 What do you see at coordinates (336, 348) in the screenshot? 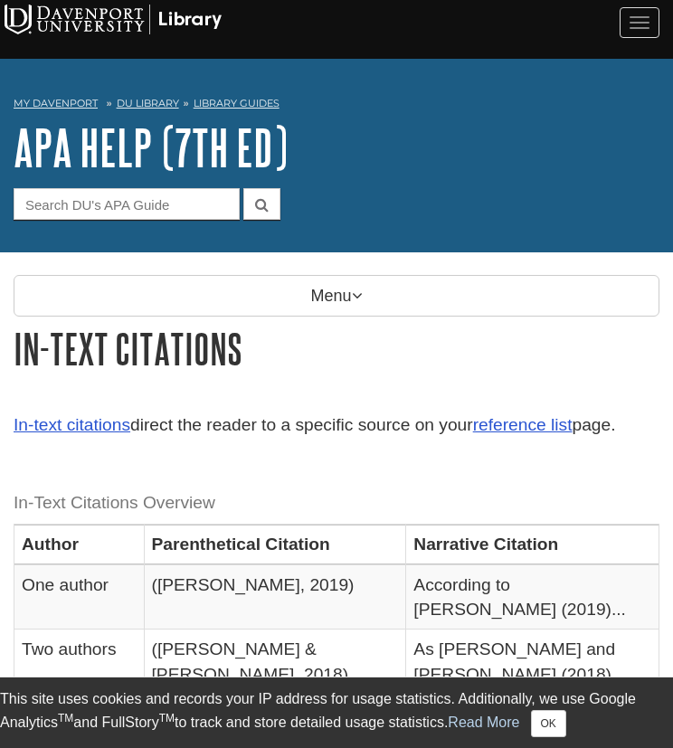
I see `h1: In-Text Citations` at bounding box center [336, 348].